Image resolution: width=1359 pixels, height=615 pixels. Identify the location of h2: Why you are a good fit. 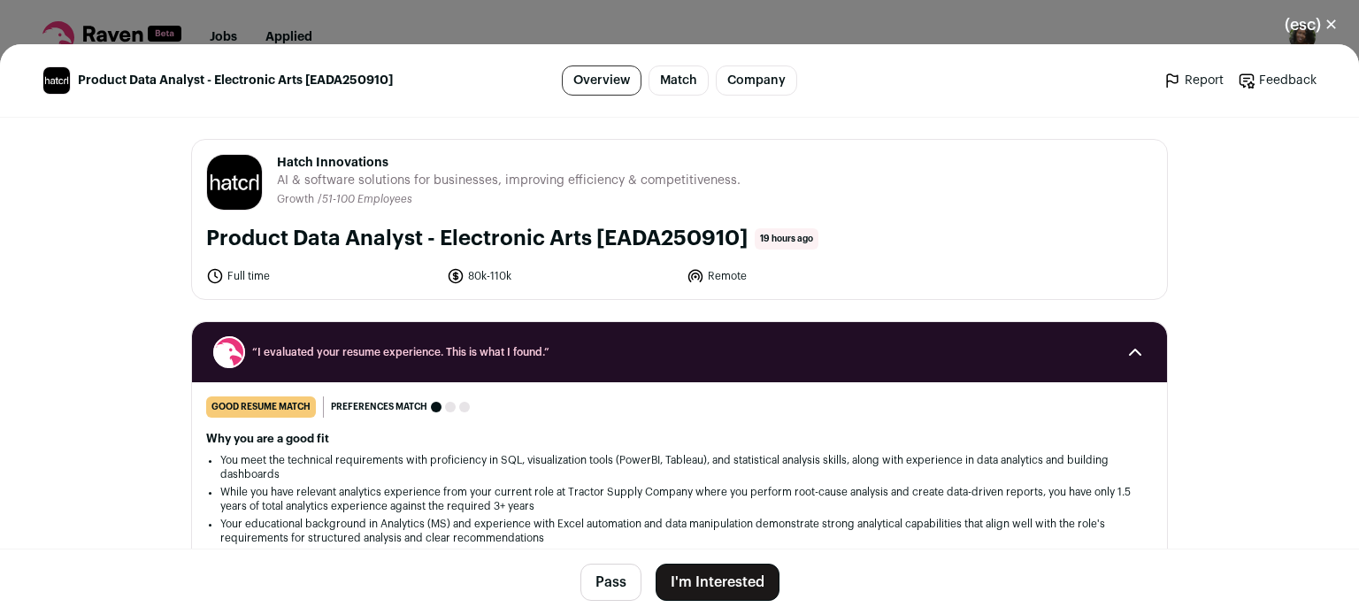
(679, 439).